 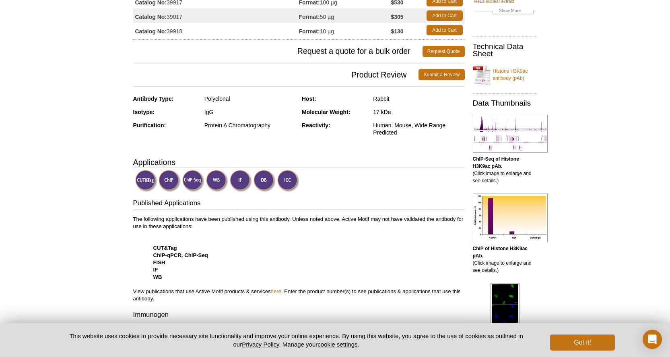 I want to click on strong: Host:, so click(x=309, y=99).